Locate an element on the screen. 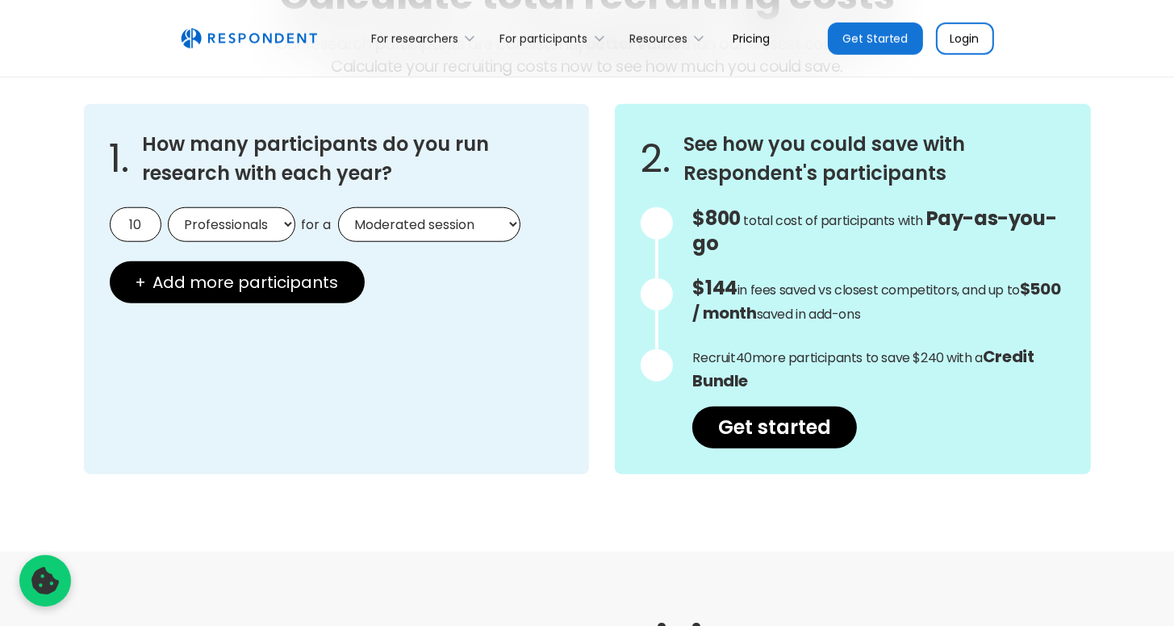  span: $144 is located at coordinates (714, 287).